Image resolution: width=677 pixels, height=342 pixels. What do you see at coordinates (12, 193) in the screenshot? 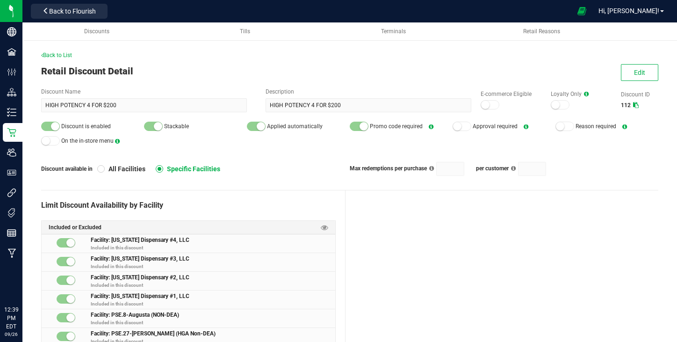
I see `inline-svg: Integrations` at bounding box center [12, 193].